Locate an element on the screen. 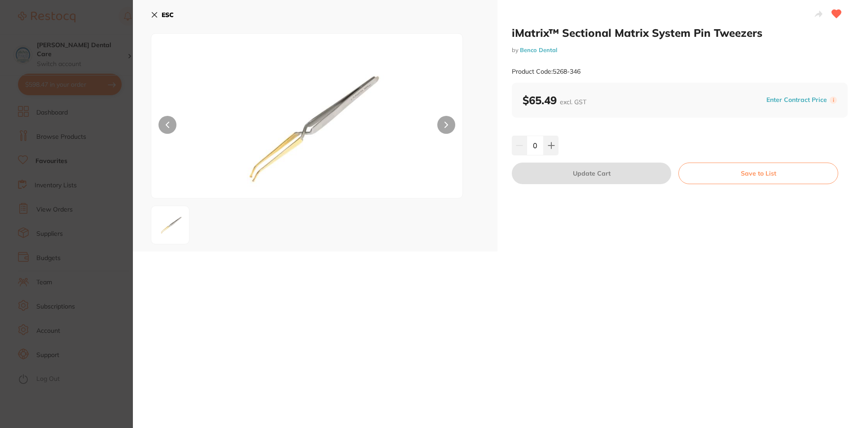  label: i is located at coordinates (833, 100).